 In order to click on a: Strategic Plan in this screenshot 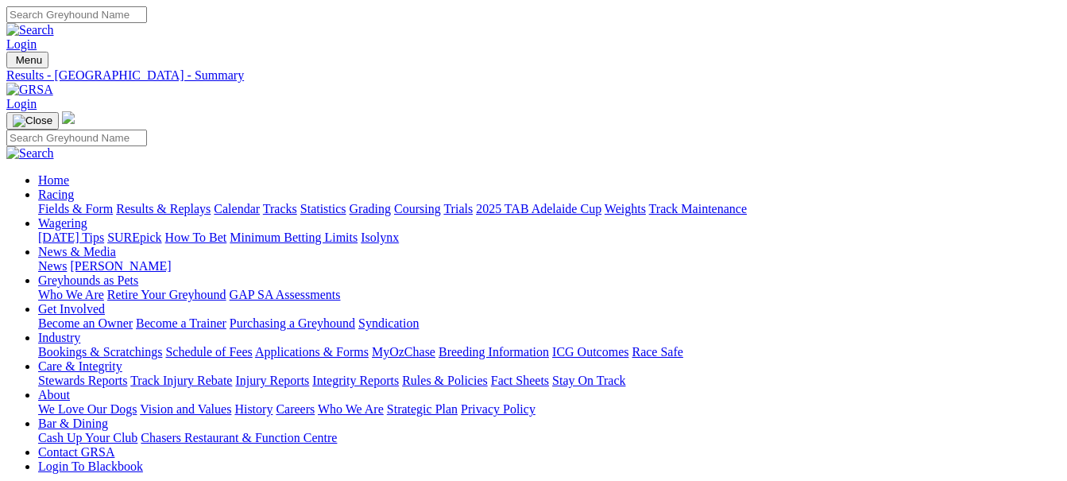, I will do `click(422, 408)`.